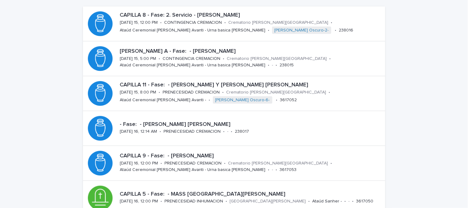 This screenshot has width=468, height=208. Describe the element at coordinates (242, 131) in the screenshot. I see `p: 238017` at that location.